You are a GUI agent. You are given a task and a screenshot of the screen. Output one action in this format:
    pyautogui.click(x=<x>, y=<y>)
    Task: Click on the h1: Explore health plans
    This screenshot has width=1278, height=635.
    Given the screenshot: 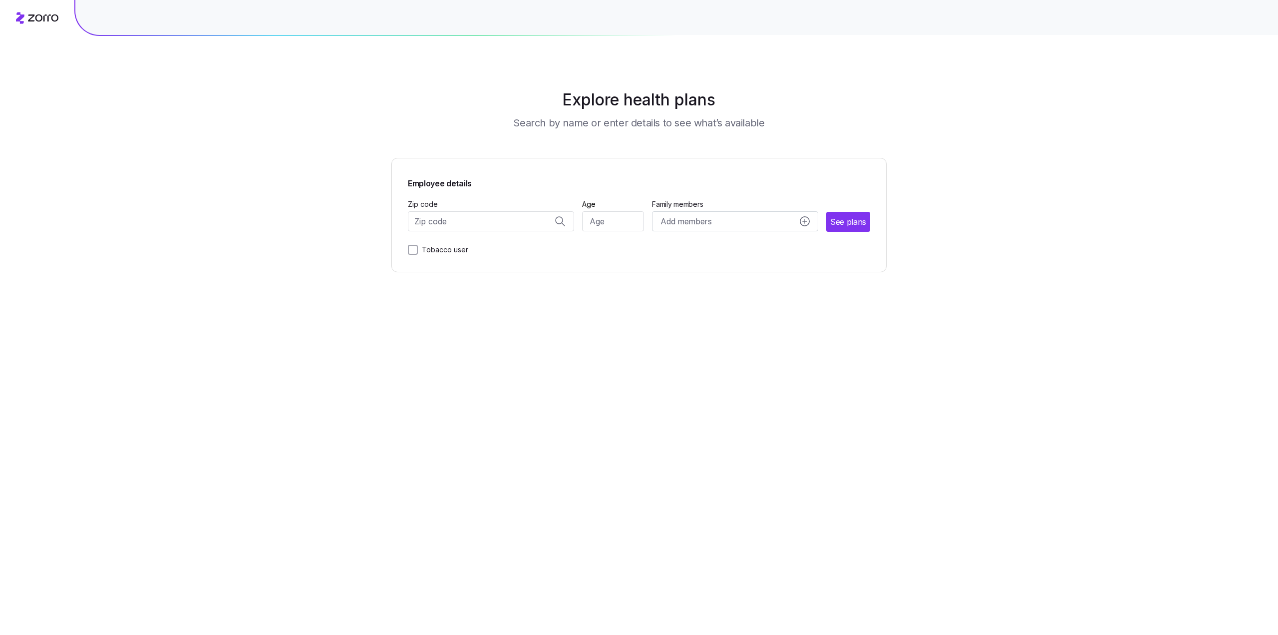 What is the action you would take?
    pyautogui.click(x=639, y=100)
    